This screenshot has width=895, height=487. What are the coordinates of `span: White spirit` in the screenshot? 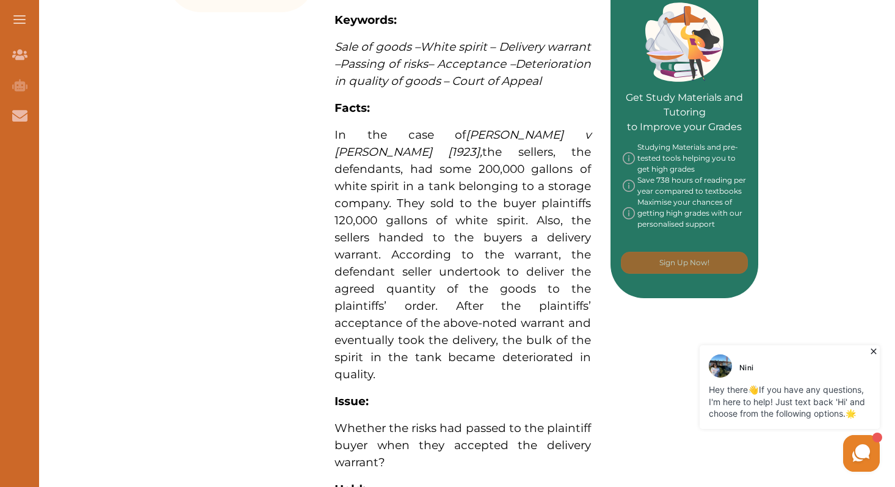 It's located at (454, 46).